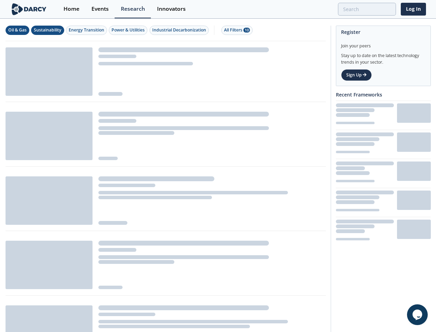  I want to click on div: Join your peers, so click(384, 44).